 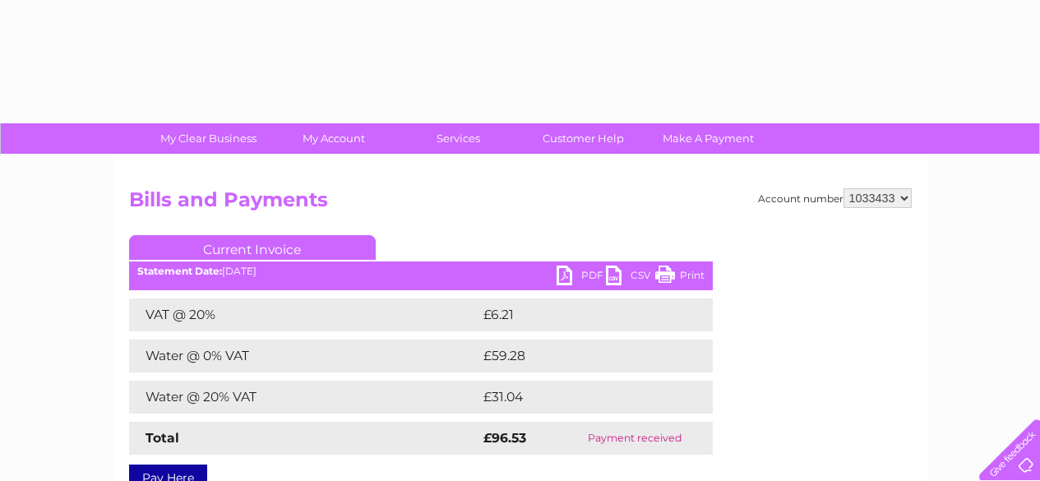 What do you see at coordinates (304, 315) in the screenshot?
I see `td: VAT @ 20%` at bounding box center [304, 315].